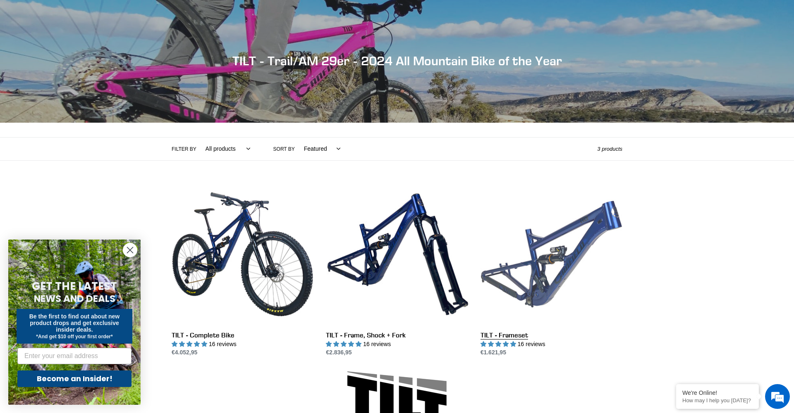  What do you see at coordinates (74, 356) in the screenshot?
I see `input: Enter your email address` at bounding box center [74, 356].